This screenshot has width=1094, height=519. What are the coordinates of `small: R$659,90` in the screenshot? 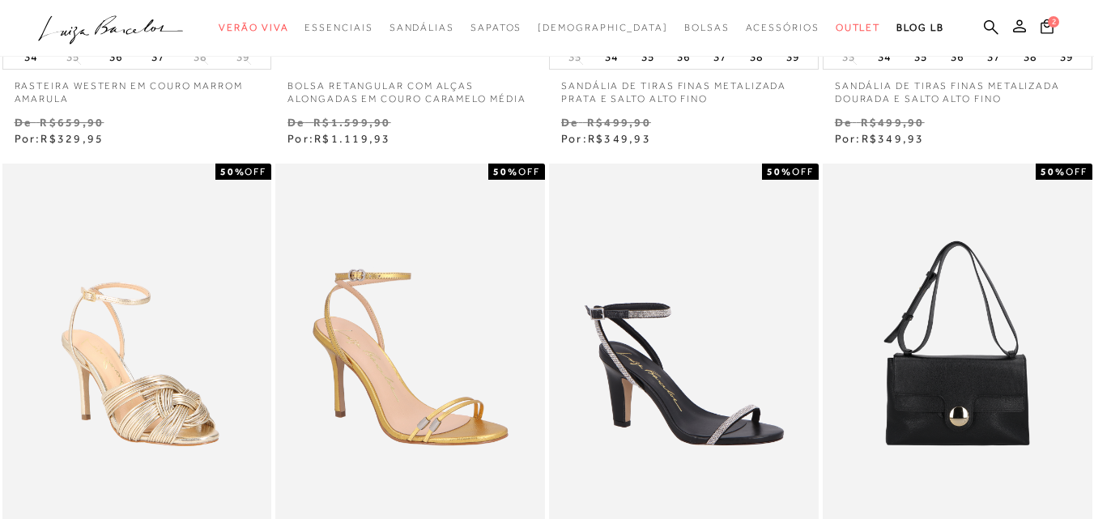 It's located at (71, 122).